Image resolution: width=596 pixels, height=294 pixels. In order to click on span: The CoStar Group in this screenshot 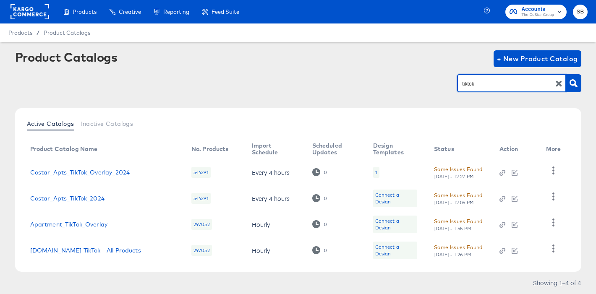, I will do `click(538, 15)`.